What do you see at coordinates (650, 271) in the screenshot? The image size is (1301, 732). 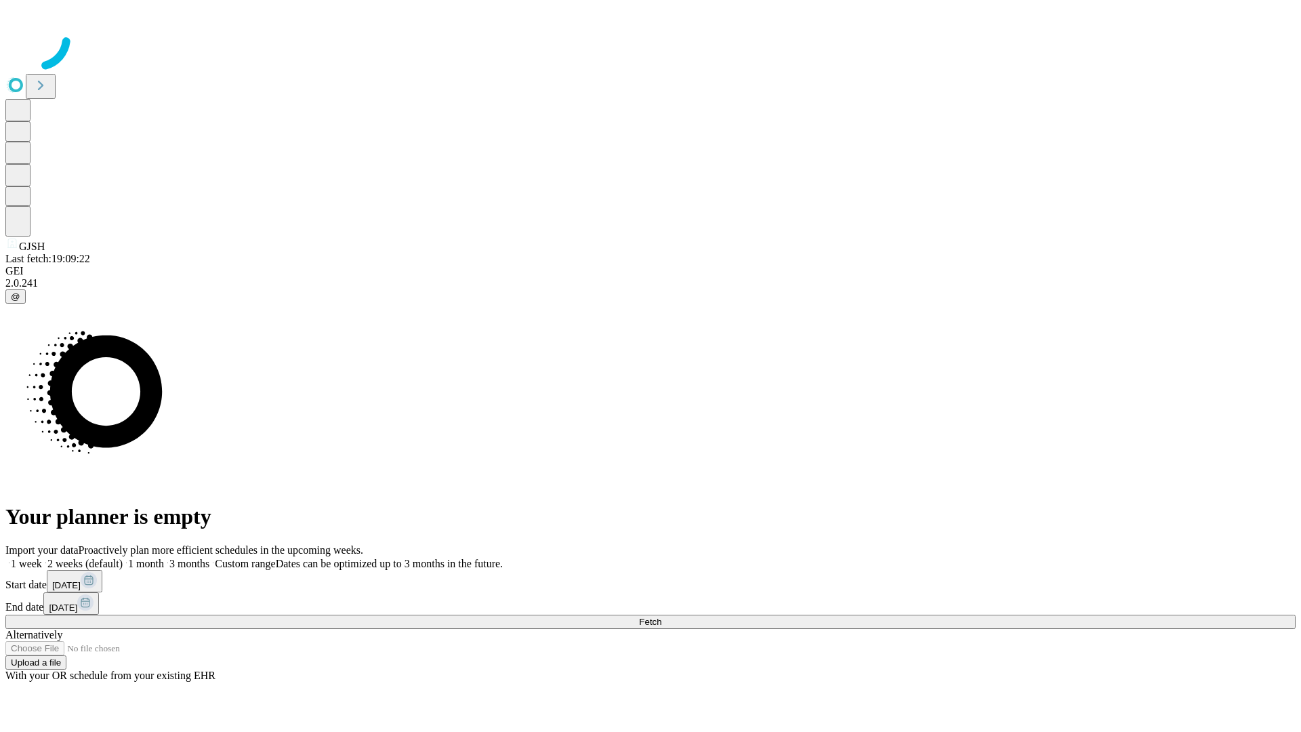 I see `div: GEI` at bounding box center [650, 271].